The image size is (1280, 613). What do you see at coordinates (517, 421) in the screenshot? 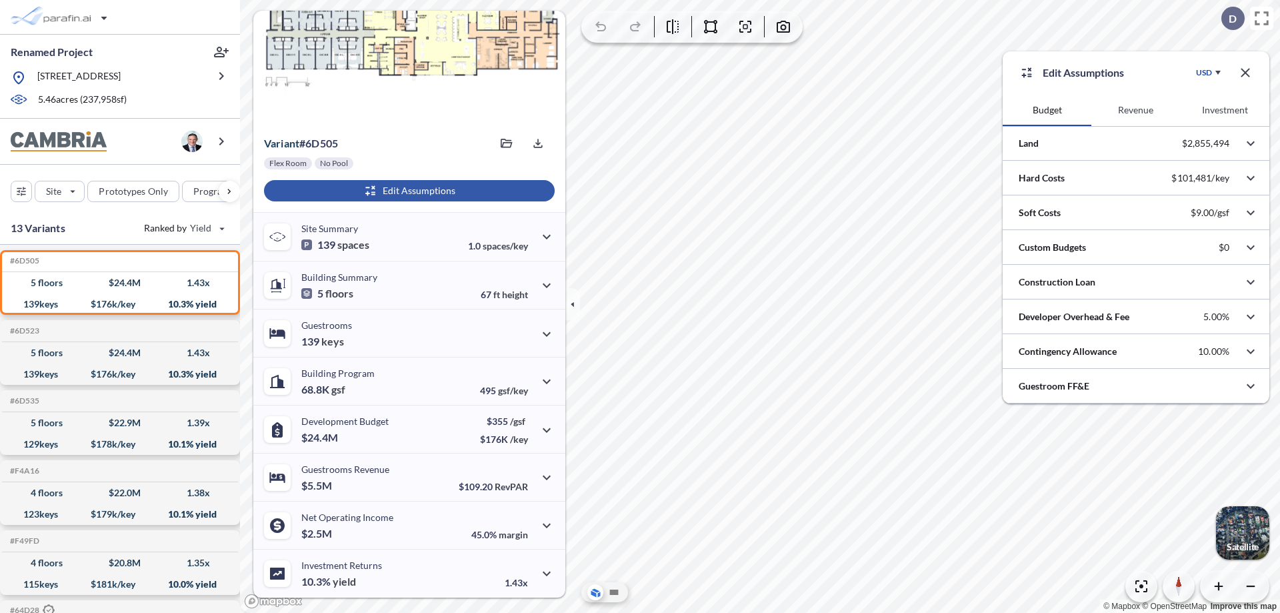
I see `span: /gsf` at bounding box center [517, 421].